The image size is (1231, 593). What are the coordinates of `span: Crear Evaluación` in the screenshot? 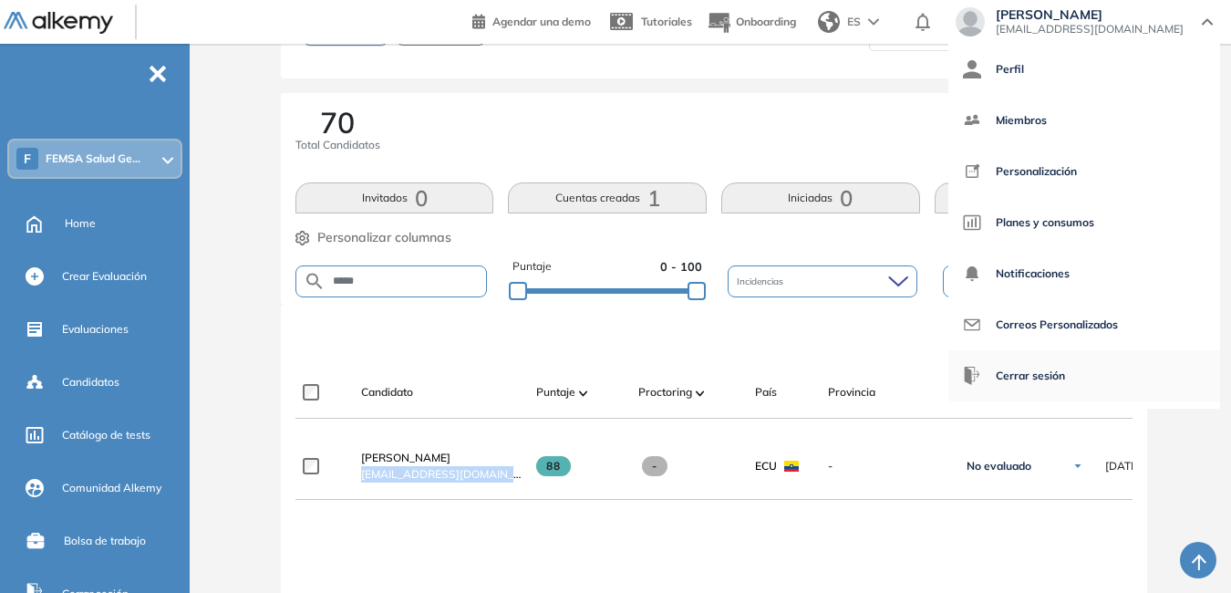 It's located at (104, 276).